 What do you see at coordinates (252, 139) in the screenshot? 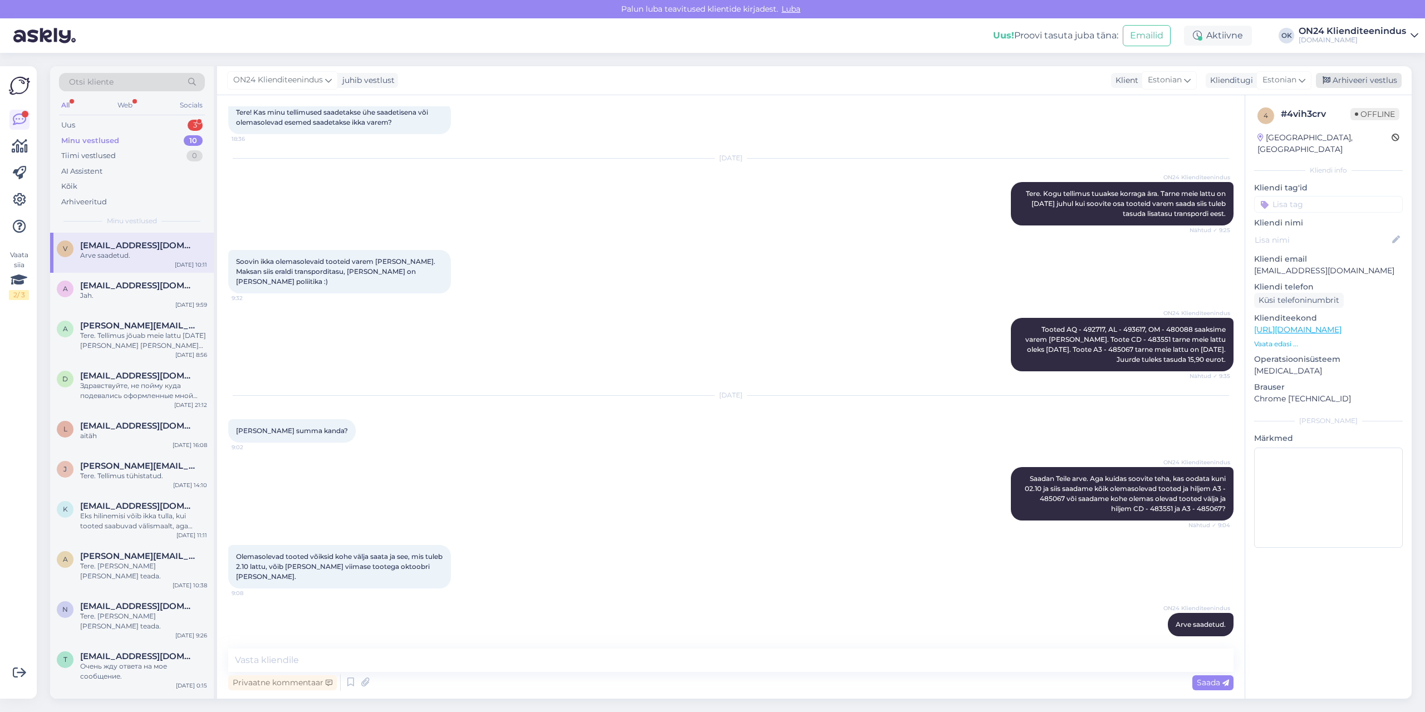
I see `span: 18:36` at bounding box center [252, 139].